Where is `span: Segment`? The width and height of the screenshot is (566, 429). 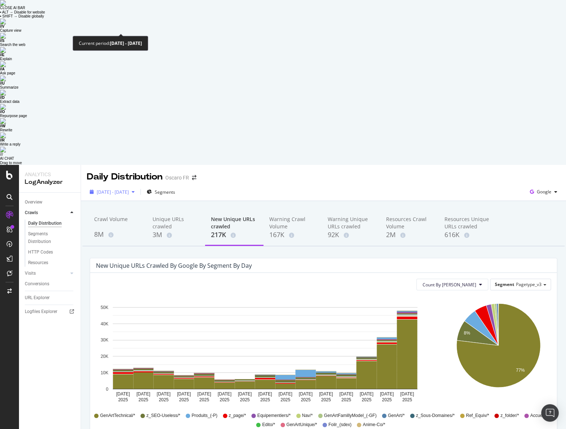 span: Segment is located at coordinates (504, 284).